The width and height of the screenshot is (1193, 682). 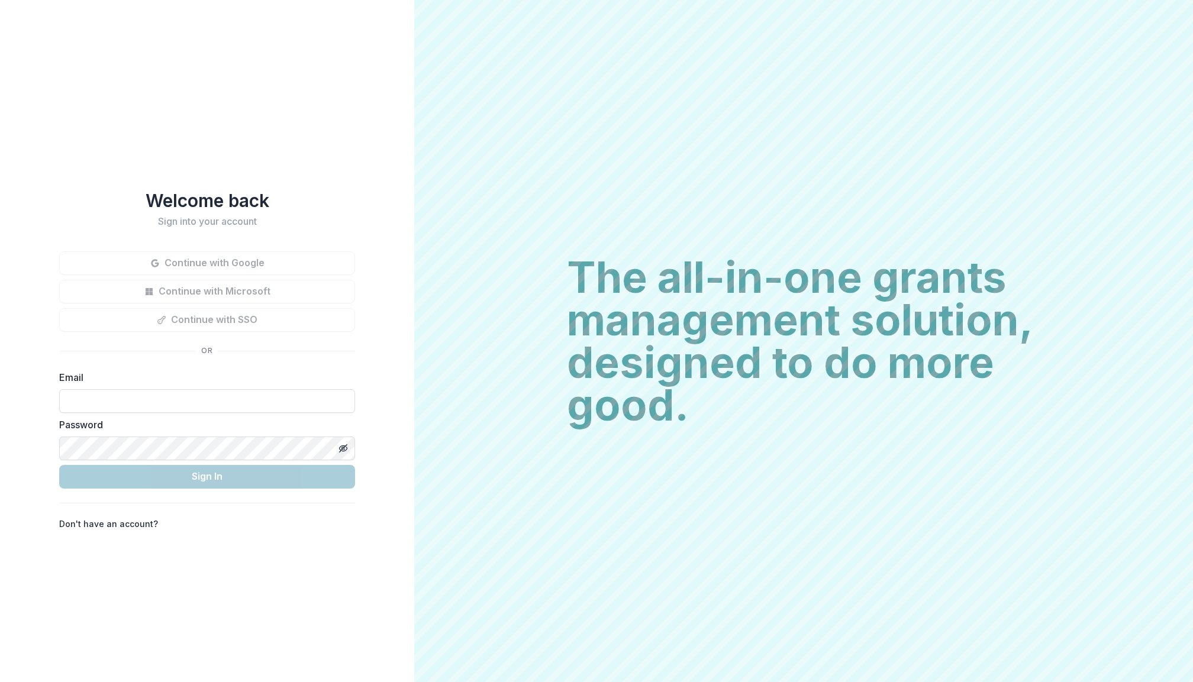 I want to click on button: Sign In, so click(x=207, y=477).